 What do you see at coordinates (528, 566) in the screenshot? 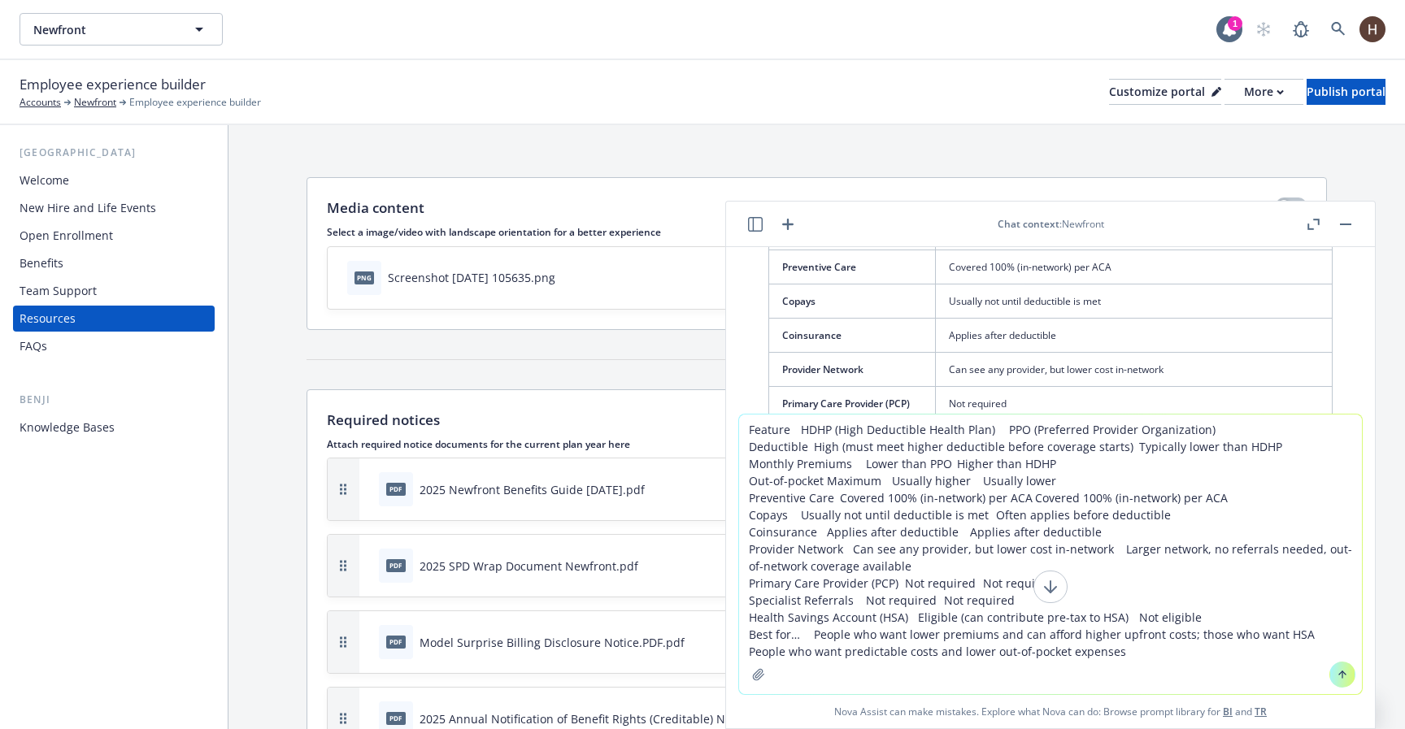
I see `div: 2025 SPD Wrap Document Newfront.pdf` at bounding box center [528, 566].